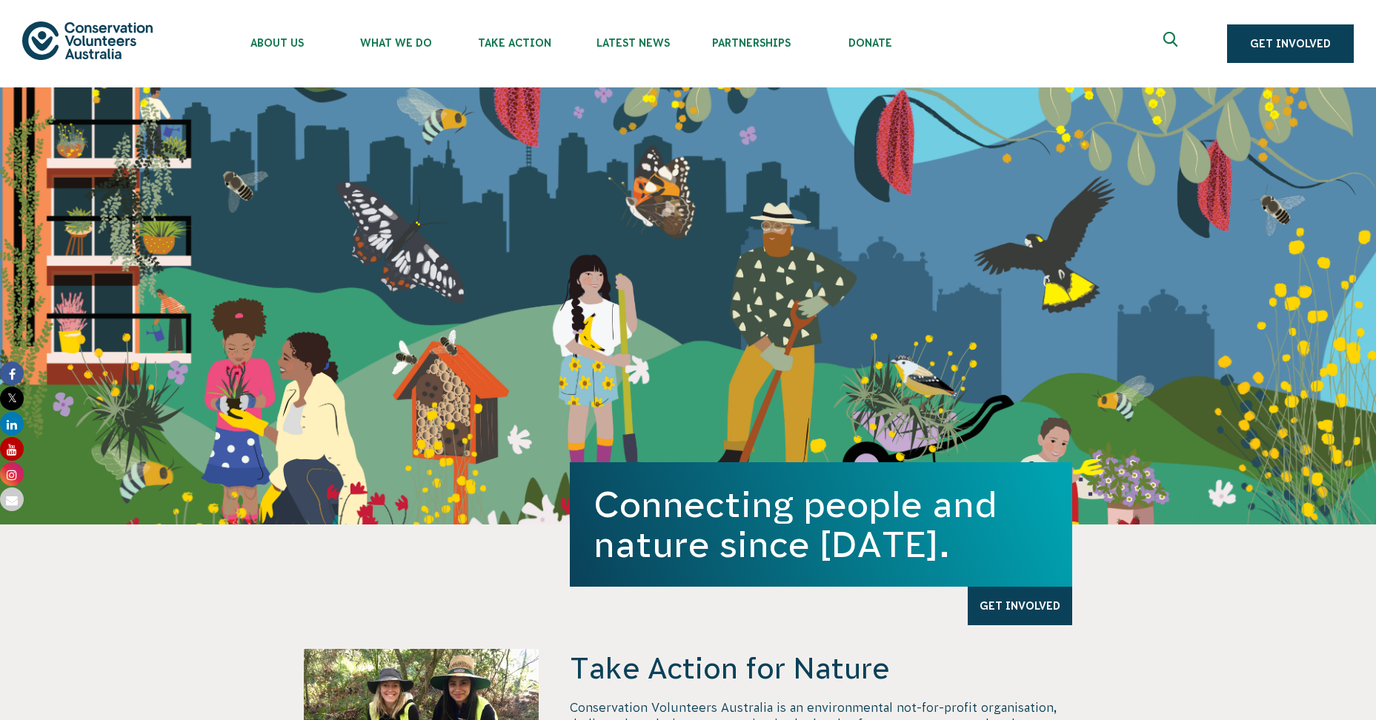 This screenshot has width=1376, height=720. I want to click on h4: Take Action for Nature, so click(821, 668).